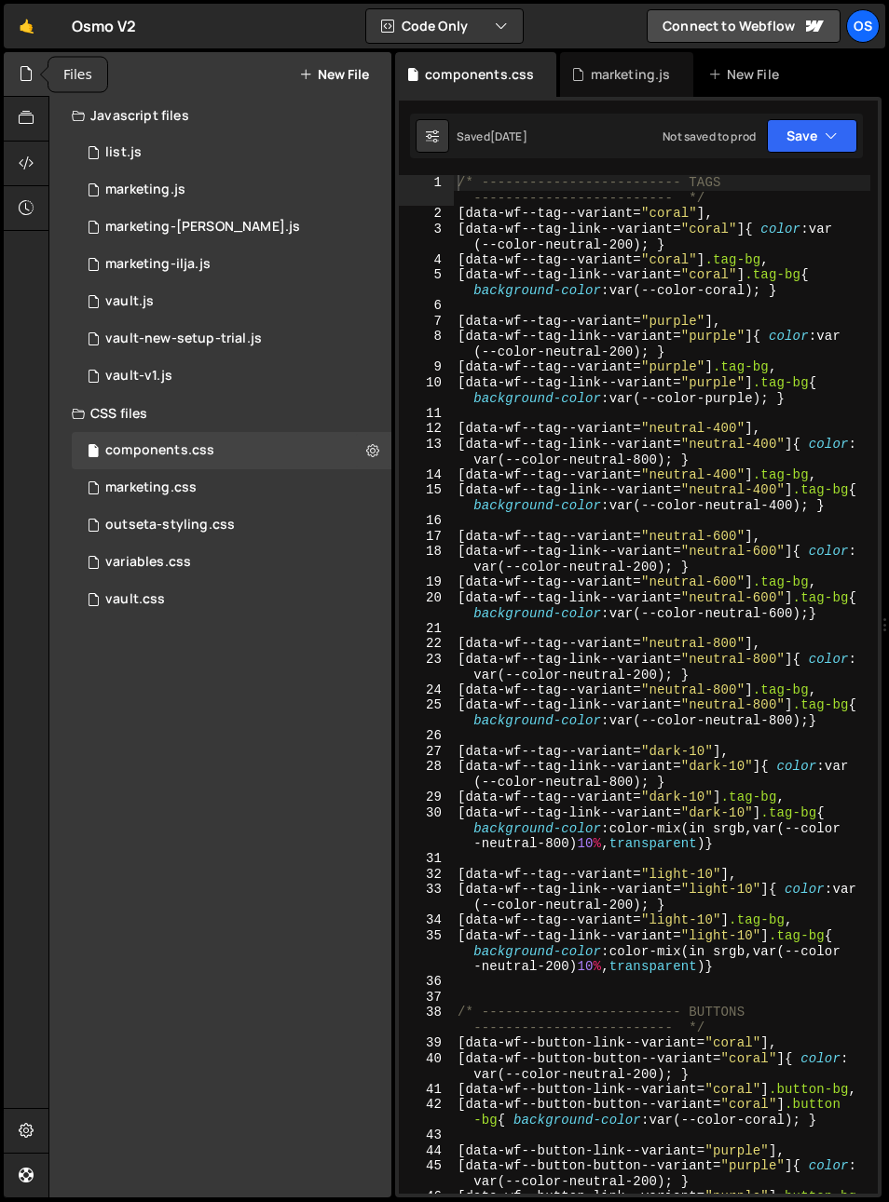 Image resolution: width=889 pixels, height=1202 pixels. Describe the element at coordinates (426, 260) in the screenshot. I see `div: 4` at that location.